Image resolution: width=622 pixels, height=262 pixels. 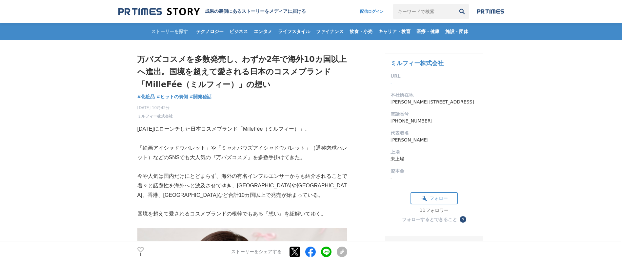 What do you see at coordinates (361, 31) in the screenshot?
I see `span: 飲食・小売` at bounding box center [361, 31].